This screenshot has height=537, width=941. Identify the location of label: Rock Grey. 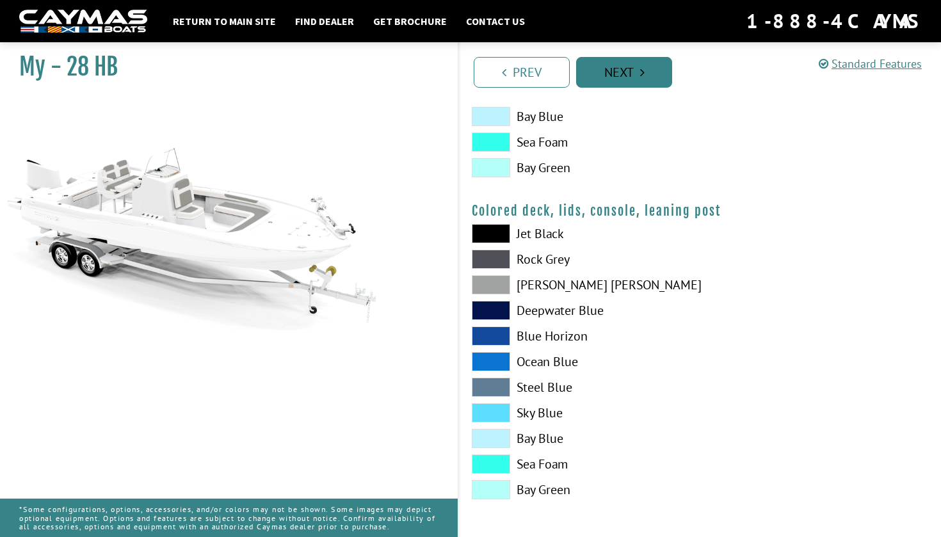
(579, 259).